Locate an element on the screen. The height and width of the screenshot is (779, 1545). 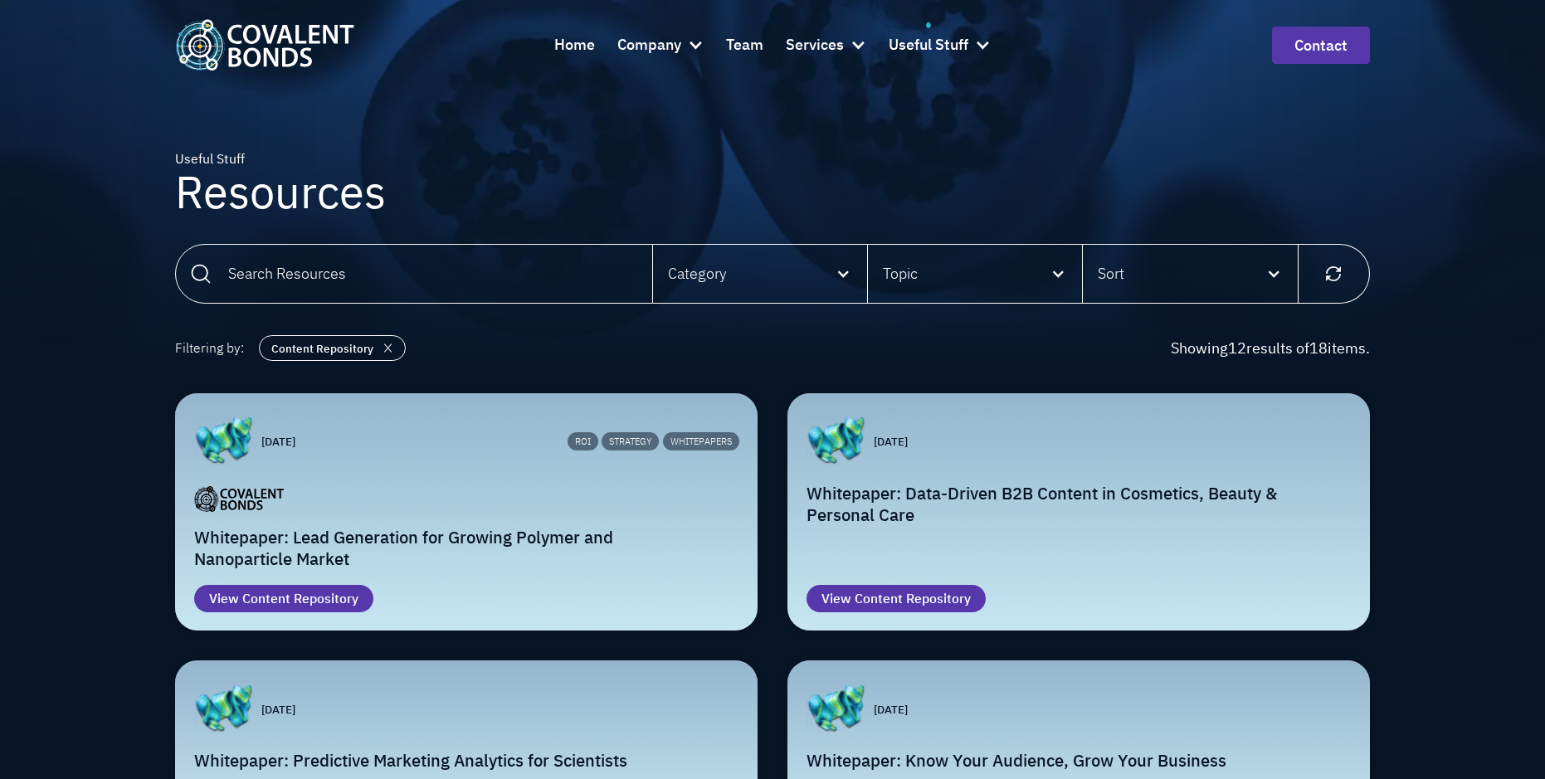
a: Home is located at coordinates (574, 45).